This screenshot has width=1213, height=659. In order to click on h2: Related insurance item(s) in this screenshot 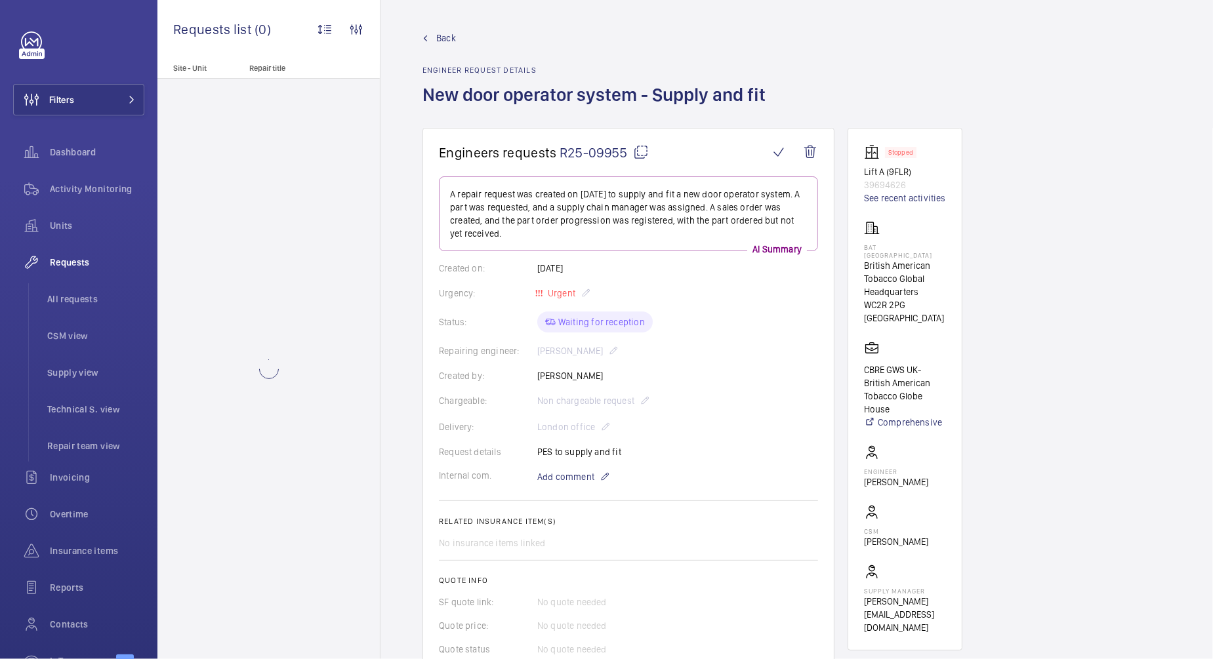, I will do `click(628, 521)`.